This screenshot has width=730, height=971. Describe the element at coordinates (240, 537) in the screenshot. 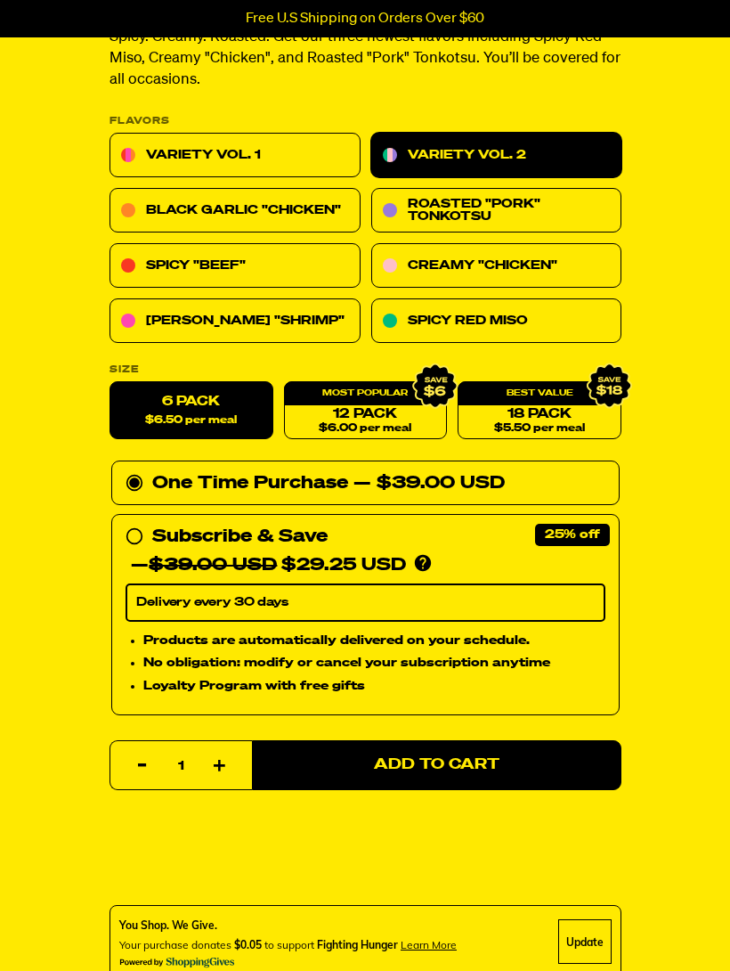

I see `div: Subscribe & Save` at that location.